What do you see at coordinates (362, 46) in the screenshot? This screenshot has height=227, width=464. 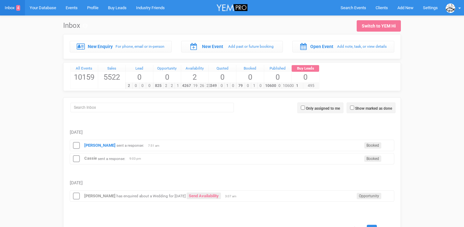 I see `small: Add note, task, or view details` at bounding box center [362, 46].